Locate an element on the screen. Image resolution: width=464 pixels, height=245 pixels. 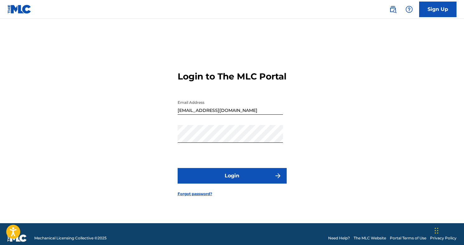
img: f7272a7cc735f4ea7f67.svg is located at coordinates (278, 176).